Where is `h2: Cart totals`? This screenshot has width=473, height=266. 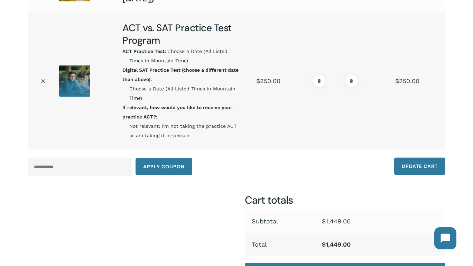
h2: Cart totals is located at coordinates (345, 200).